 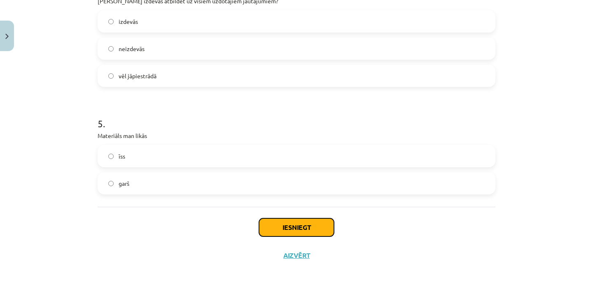 I want to click on button: Iesniegt, so click(x=297, y=227).